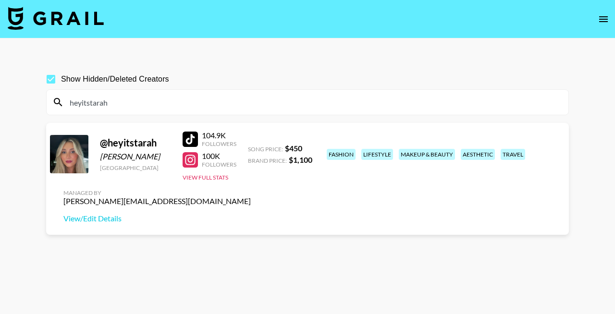 The image size is (615, 314). What do you see at coordinates (205, 177) in the screenshot?
I see `button: View Full Stats` at bounding box center [205, 177].